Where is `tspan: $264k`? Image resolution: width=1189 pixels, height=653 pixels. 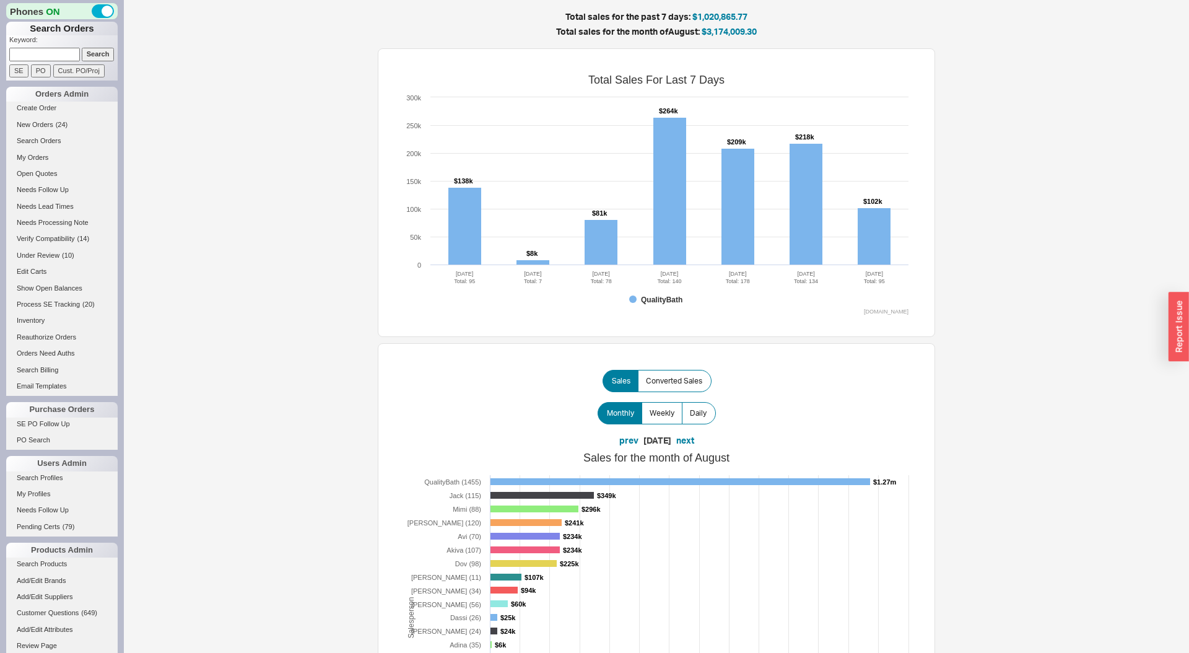 tspan: $264k is located at coordinates (668, 111).